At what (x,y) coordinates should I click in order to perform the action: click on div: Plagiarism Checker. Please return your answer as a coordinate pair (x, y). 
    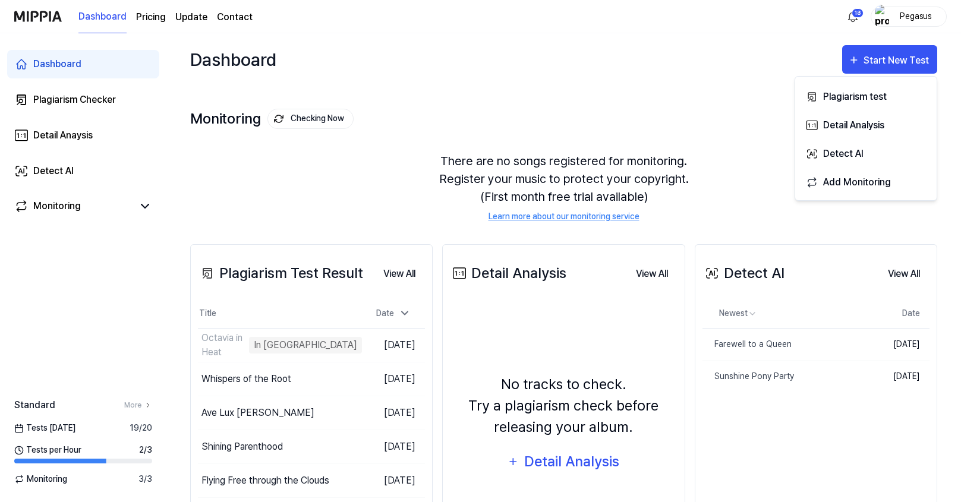
    Looking at the image, I should click on (74, 100).